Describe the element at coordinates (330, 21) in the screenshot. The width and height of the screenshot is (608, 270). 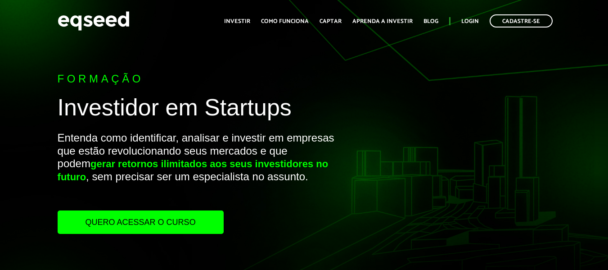
I see `a: Captar` at that location.